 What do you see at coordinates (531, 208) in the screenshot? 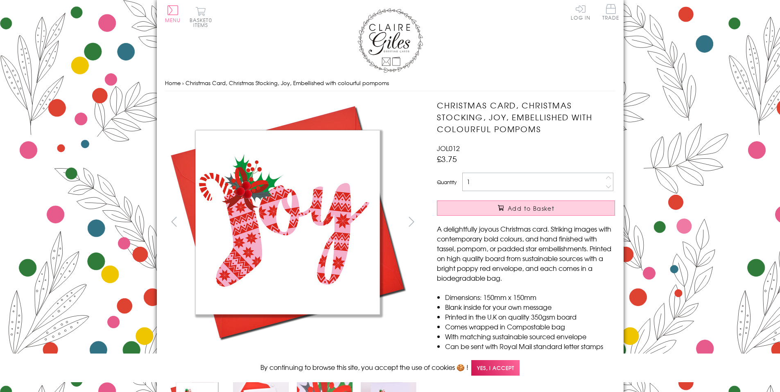
I see `span: Add to Basket` at bounding box center [531, 208].